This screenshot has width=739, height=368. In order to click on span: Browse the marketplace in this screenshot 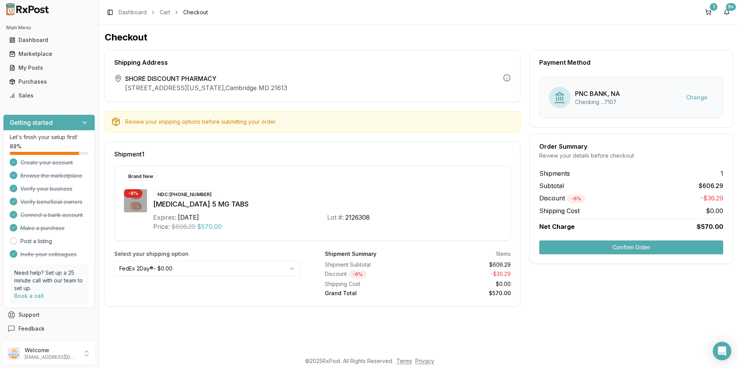, I will do `click(51, 175)`.